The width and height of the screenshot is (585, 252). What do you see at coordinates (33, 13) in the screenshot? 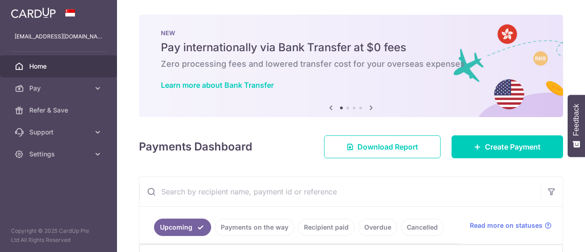
I see `img: CardUp` at bounding box center [33, 13].